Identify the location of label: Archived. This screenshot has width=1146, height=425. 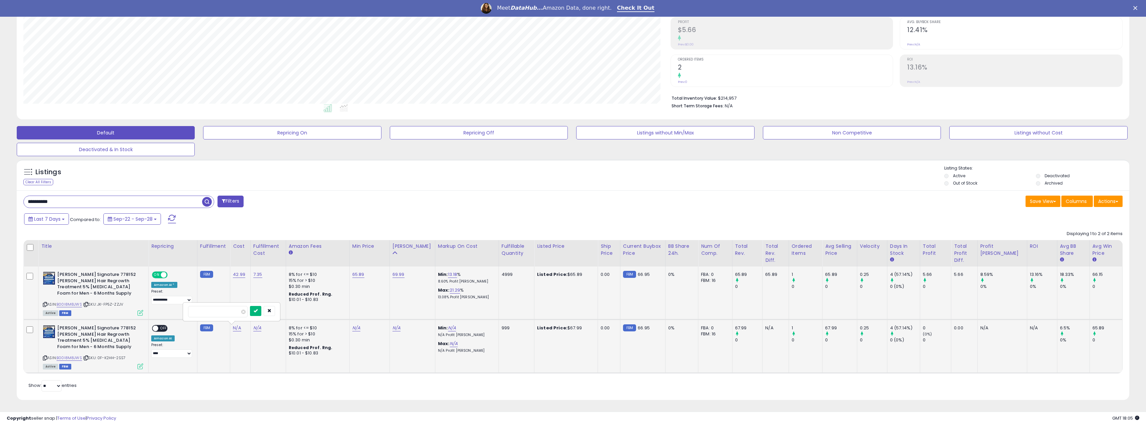
(1054, 183).